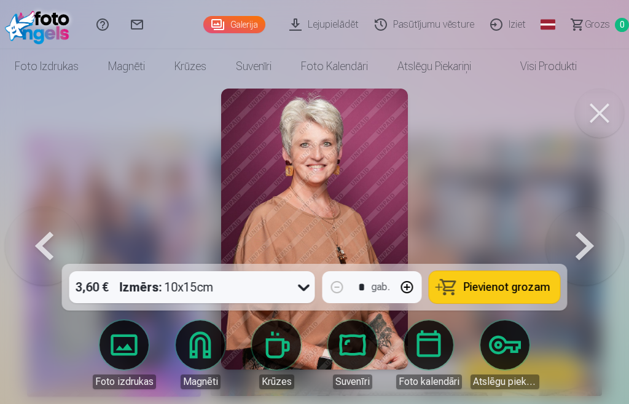  I want to click on div: Foto kalendāri, so click(429, 381).